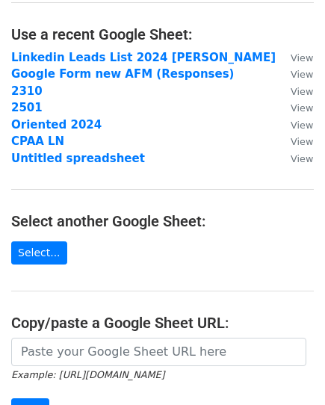  I want to click on a: Google Form new AFM (Responses), so click(122, 74).